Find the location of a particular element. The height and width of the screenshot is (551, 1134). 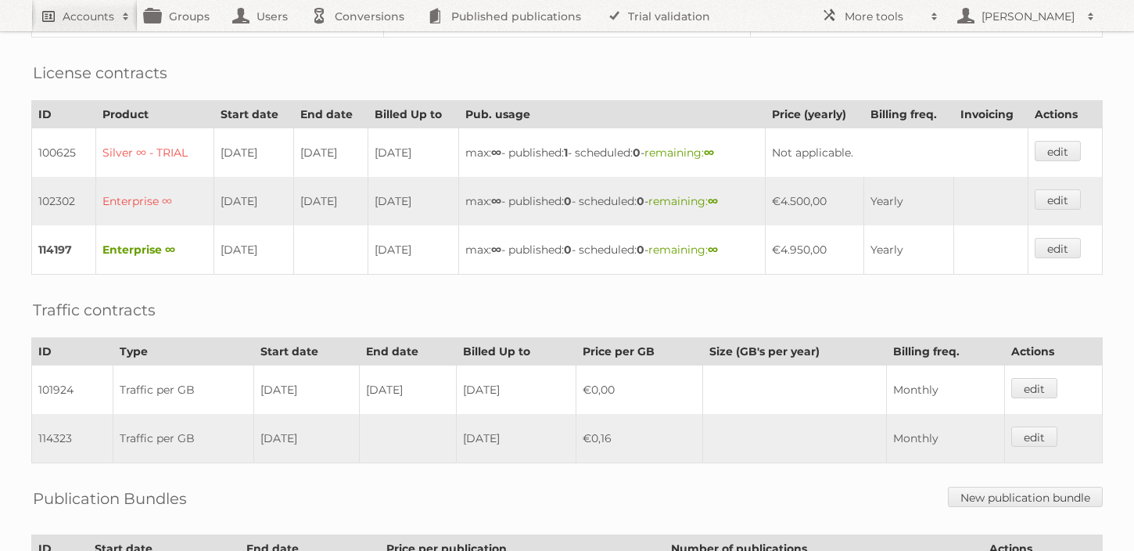

td: 101924 is located at coordinates (73, 390).